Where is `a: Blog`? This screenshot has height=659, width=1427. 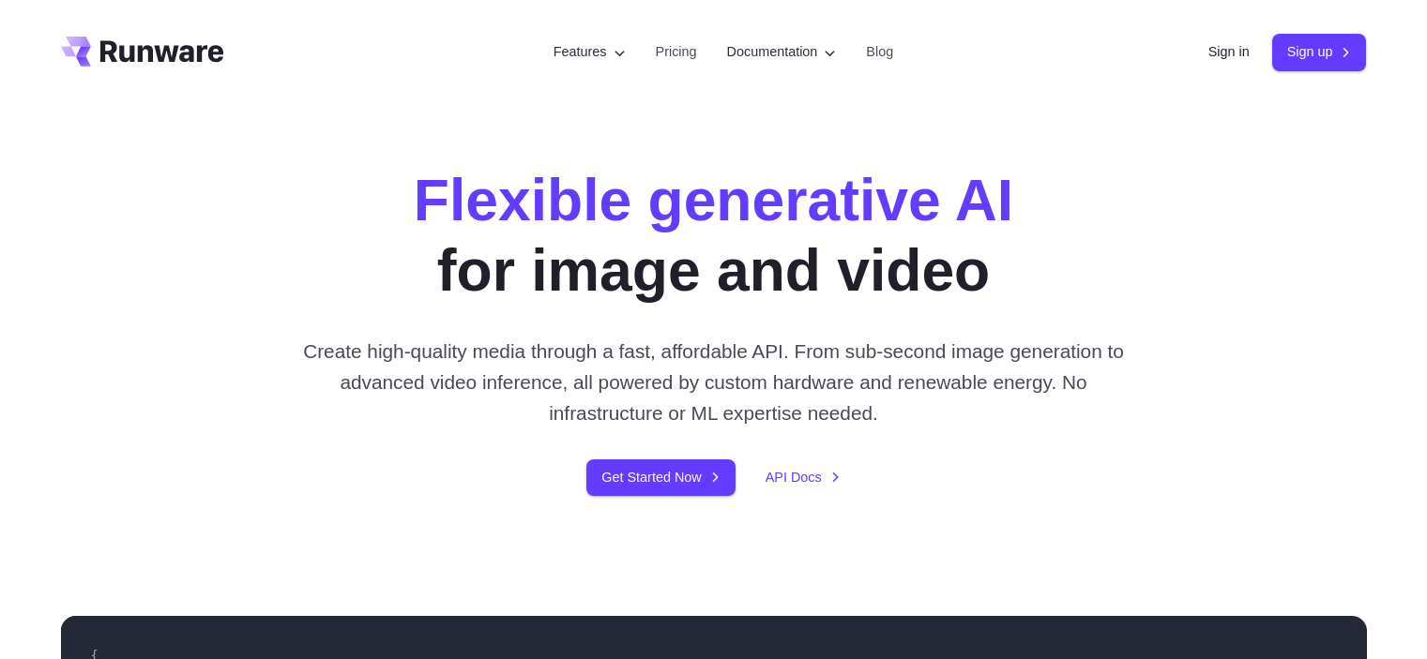 a: Blog is located at coordinates (879, 52).